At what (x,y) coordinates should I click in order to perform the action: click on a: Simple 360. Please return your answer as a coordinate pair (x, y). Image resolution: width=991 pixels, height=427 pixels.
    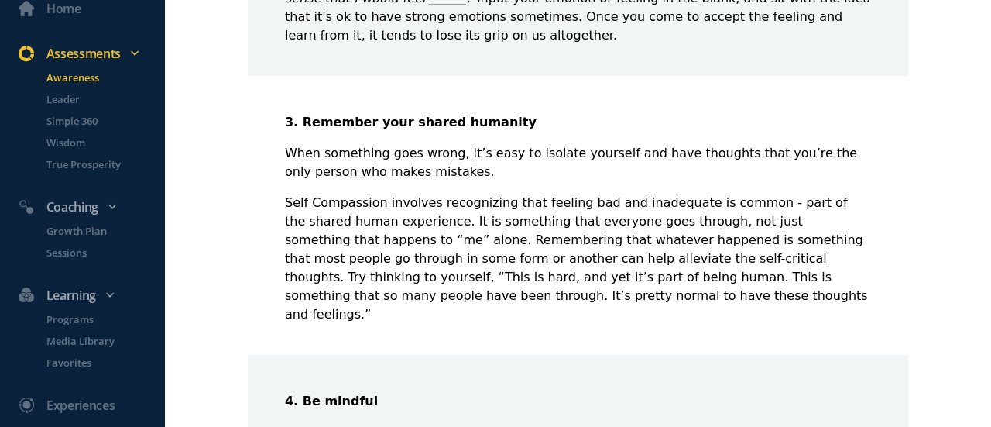
    Looking at the image, I should click on (96, 121).